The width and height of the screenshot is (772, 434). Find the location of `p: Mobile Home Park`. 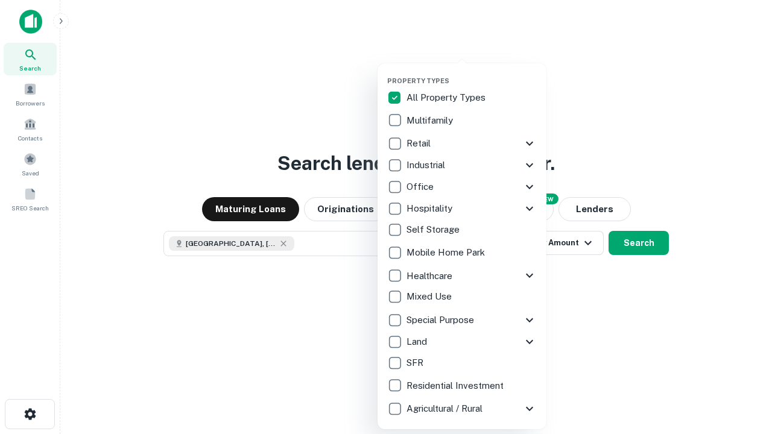

p: Mobile Home Park is located at coordinates (447, 253).